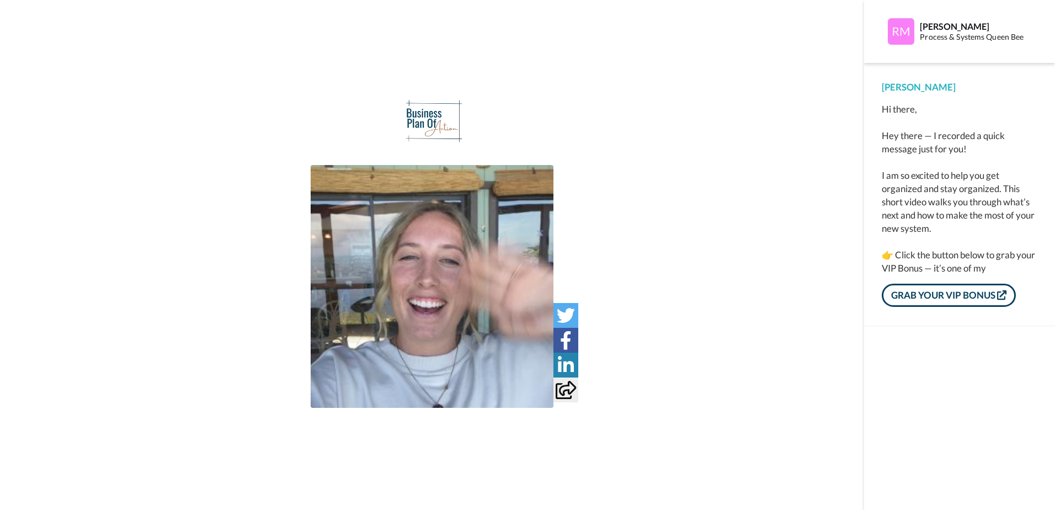  What do you see at coordinates (431, 121) in the screenshot?
I see `img: 26365353-a816-4213-9d3b-8f9cb3823973` at bounding box center [431, 121].